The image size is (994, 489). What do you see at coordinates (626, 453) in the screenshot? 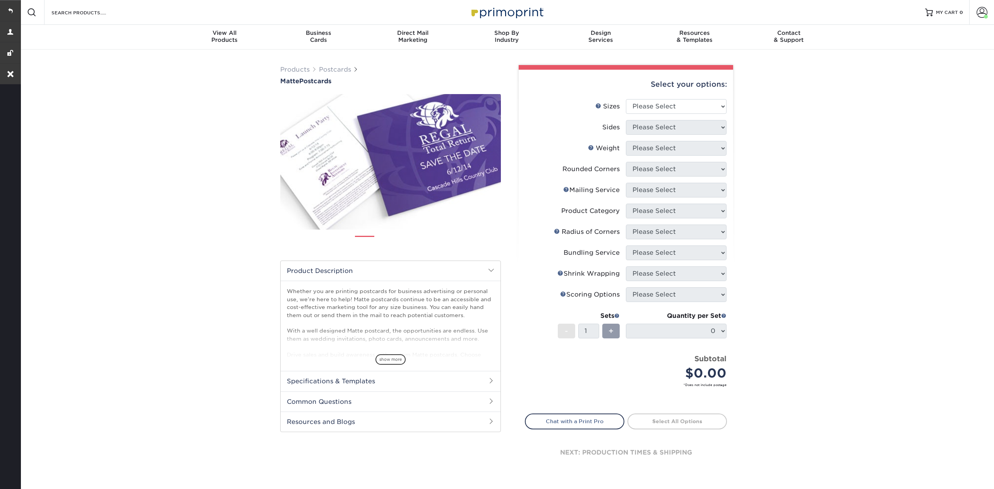
I see `div: next: production times & shipping` at bounding box center [626, 453].